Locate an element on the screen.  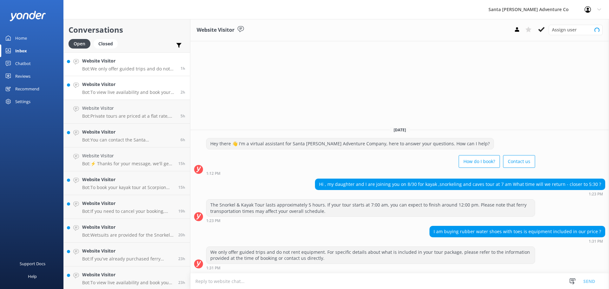
img: yonder-white-logo.png is located at coordinates (28, 16).